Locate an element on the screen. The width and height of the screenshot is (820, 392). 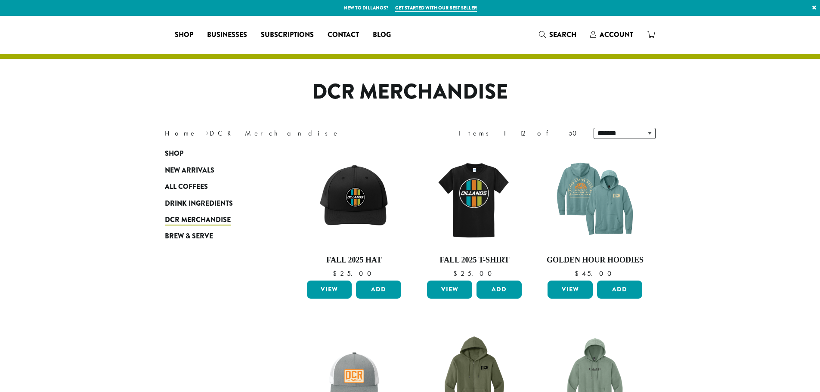
span: Account is located at coordinates (617, 34).